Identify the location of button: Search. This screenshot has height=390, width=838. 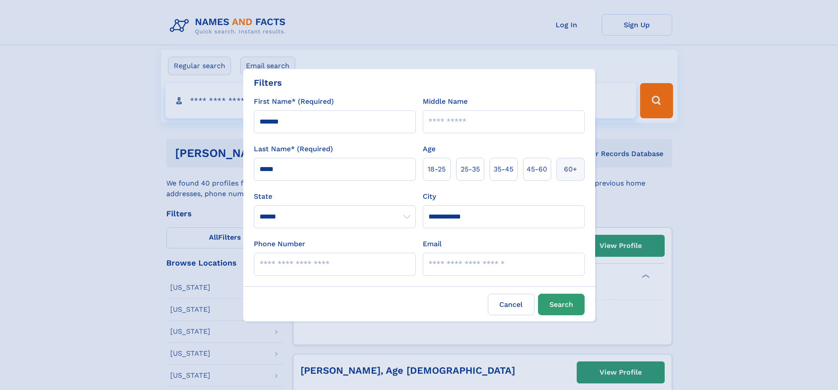
(561, 304).